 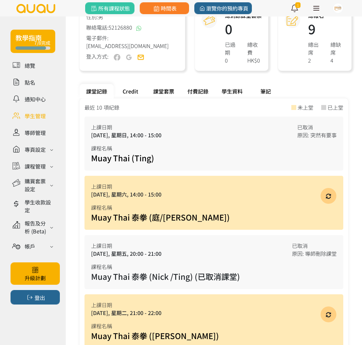 What do you see at coordinates (97, 56) in the screenshot?
I see `div: 登入方式:` at bounding box center [97, 56].